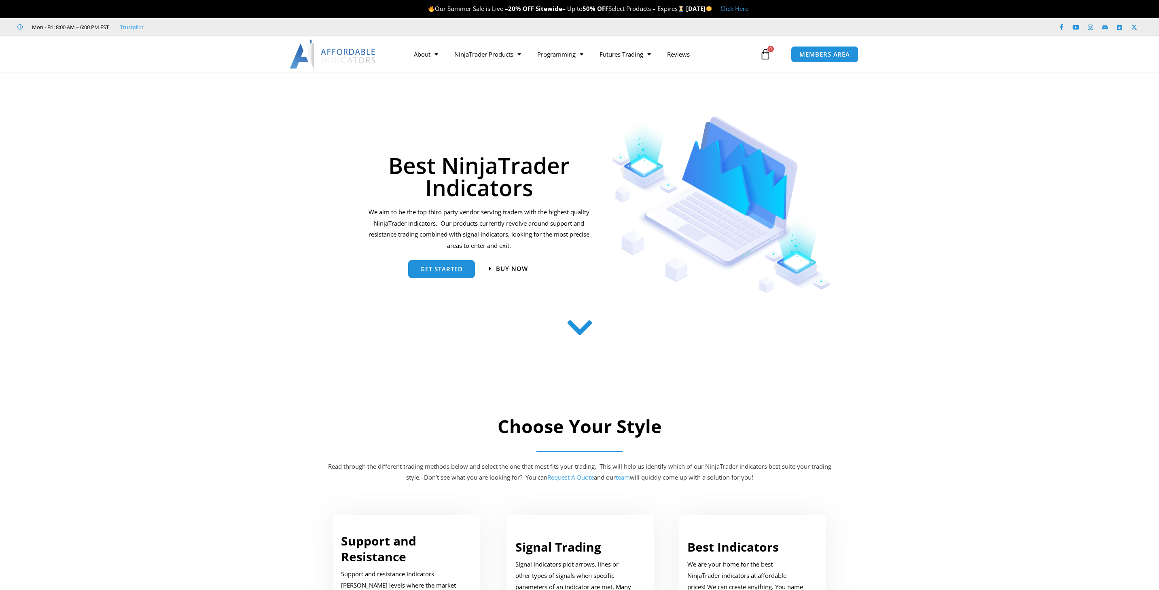  What do you see at coordinates (622, 477) in the screenshot?
I see `a: team` at bounding box center [622, 477].